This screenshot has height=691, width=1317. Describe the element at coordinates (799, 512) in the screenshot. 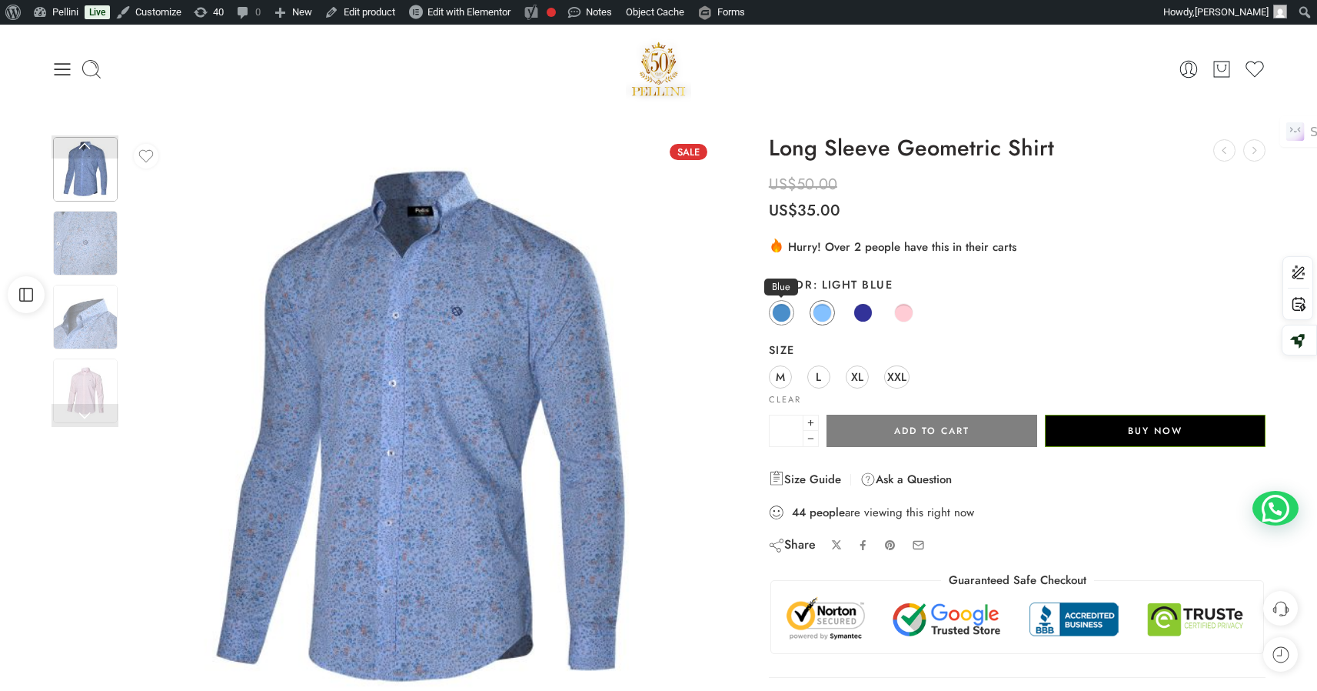

I see `strong: 44` at that location.